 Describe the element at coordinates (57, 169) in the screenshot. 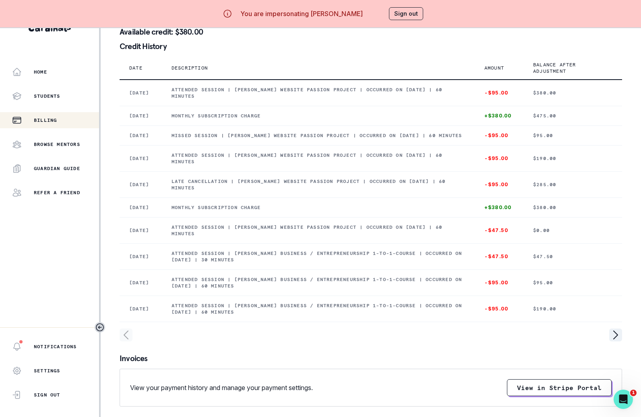

I see `p: Guardian Guide` at that location.